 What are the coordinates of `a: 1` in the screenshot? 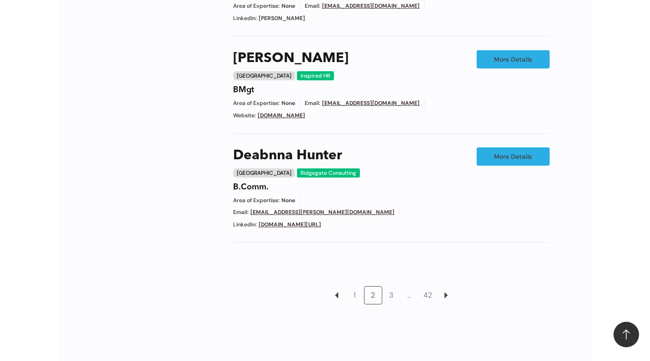 It's located at (355, 295).